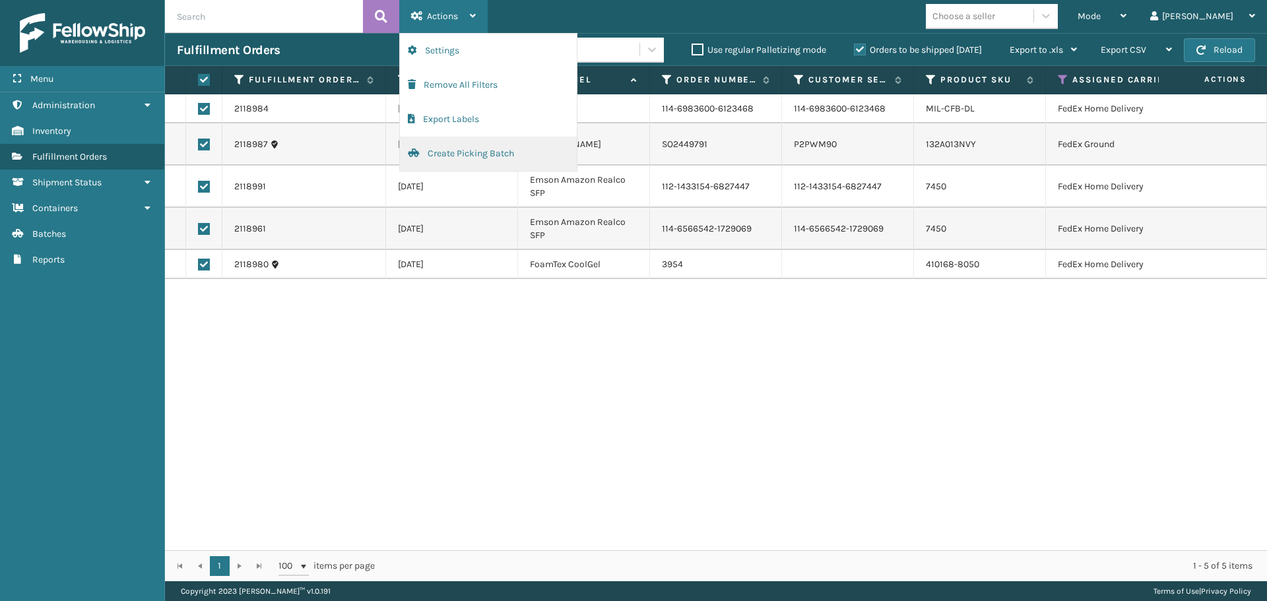 This screenshot has width=1267, height=601. I want to click on a: 1, so click(220, 566).